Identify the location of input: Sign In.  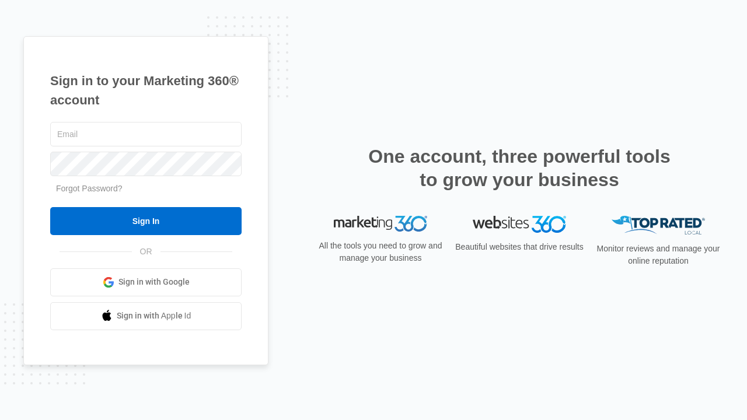
(146, 221).